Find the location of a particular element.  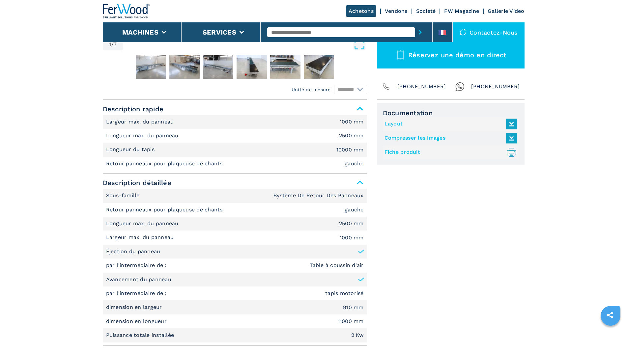

button: Machines is located at coordinates (140, 32).